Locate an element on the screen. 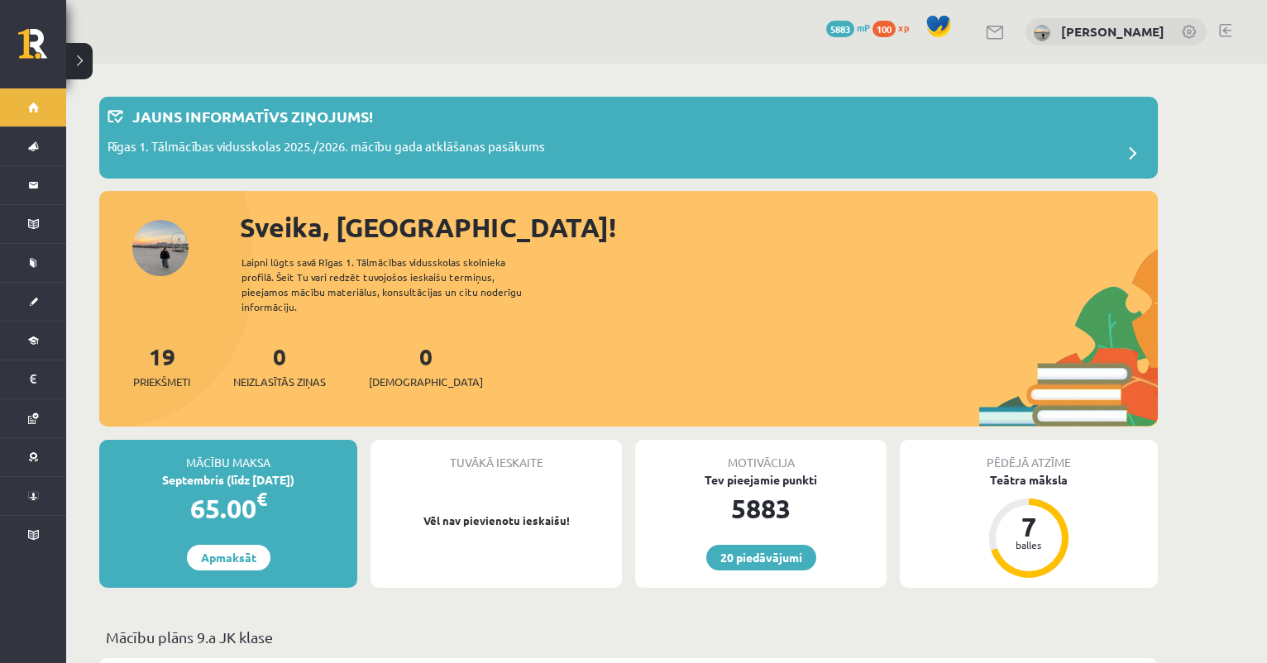 The height and width of the screenshot is (663, 1267). a: Rīgas 1. Tālmācības vidusskola is located at coordinates (42, 50).